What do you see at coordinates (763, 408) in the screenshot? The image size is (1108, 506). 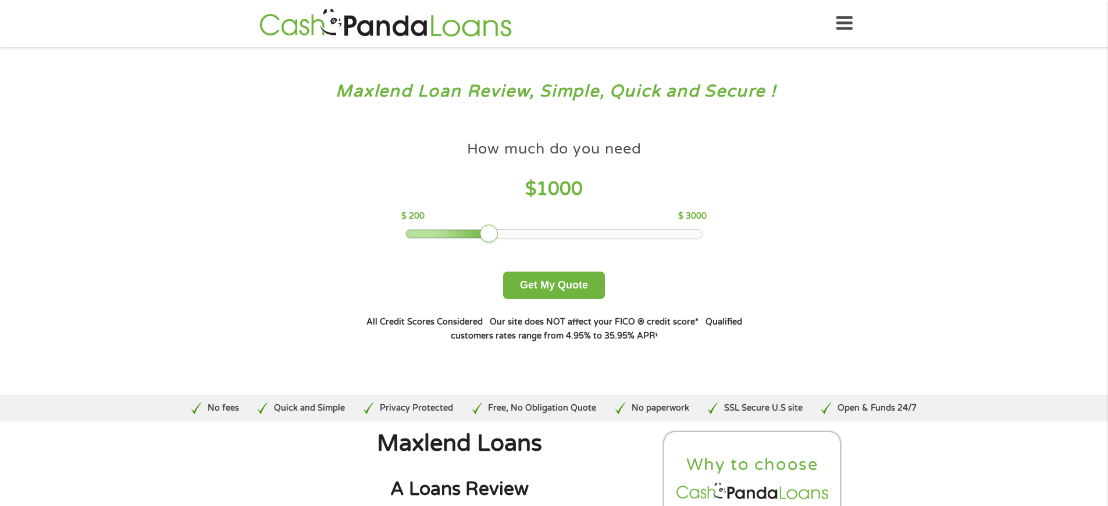 I see `p: SSL Secure U.S site` at bounding box center [763, 408].